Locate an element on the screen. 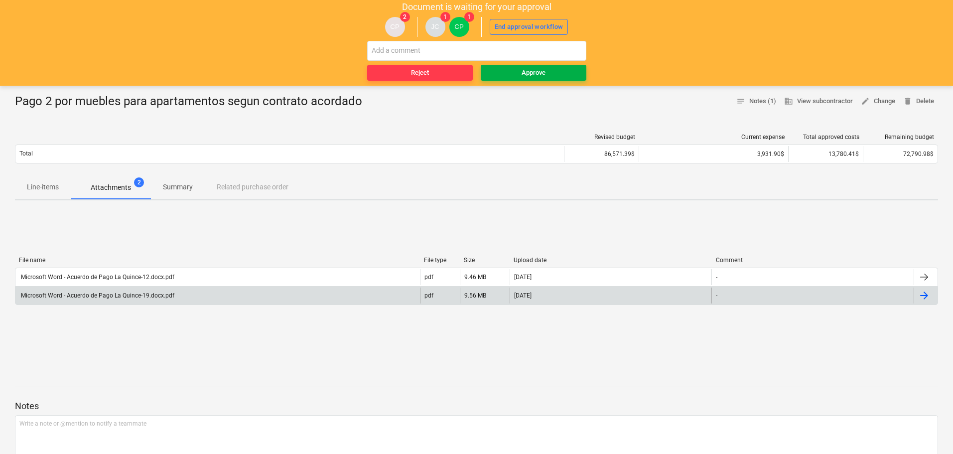 The height and width of the screenshot is (454, 953). div: File name is located at coordinates (217, 260).